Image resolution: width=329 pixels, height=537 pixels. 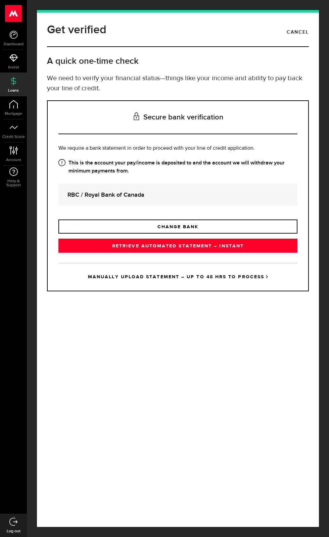 I want to click on a: RETRIEVE AUTOMATED STATEMENT – INSTANT, so click(x=178, y=246).